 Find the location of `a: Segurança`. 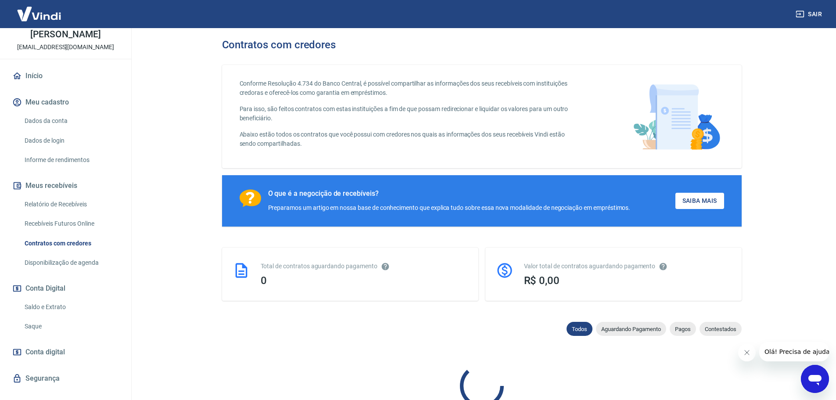

a: Segurança is located at coordinates (65, 378).